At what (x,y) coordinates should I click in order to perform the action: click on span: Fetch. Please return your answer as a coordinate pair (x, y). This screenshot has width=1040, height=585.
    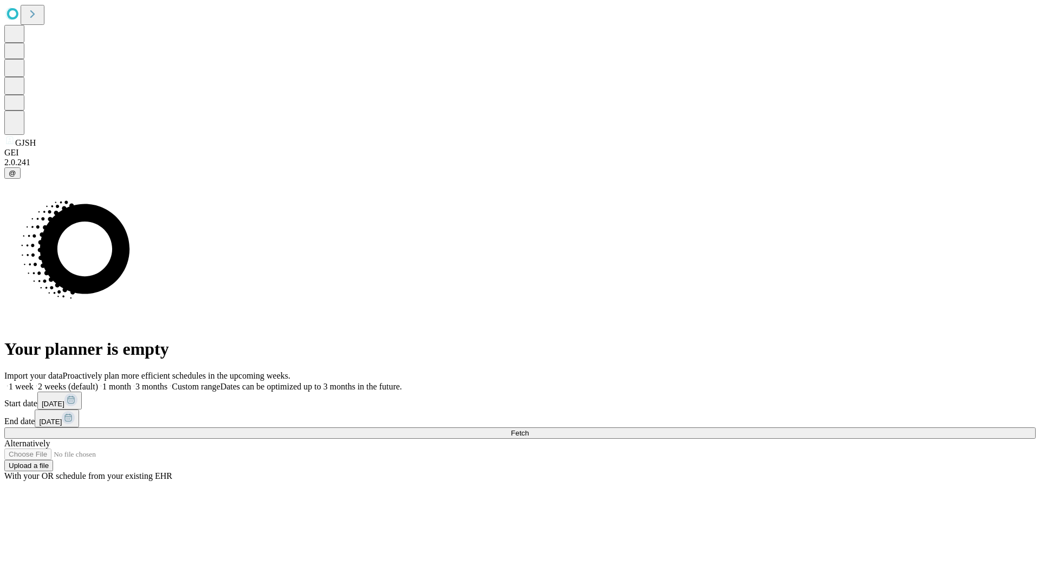
    Looking at the image, I should click on (519, 433).